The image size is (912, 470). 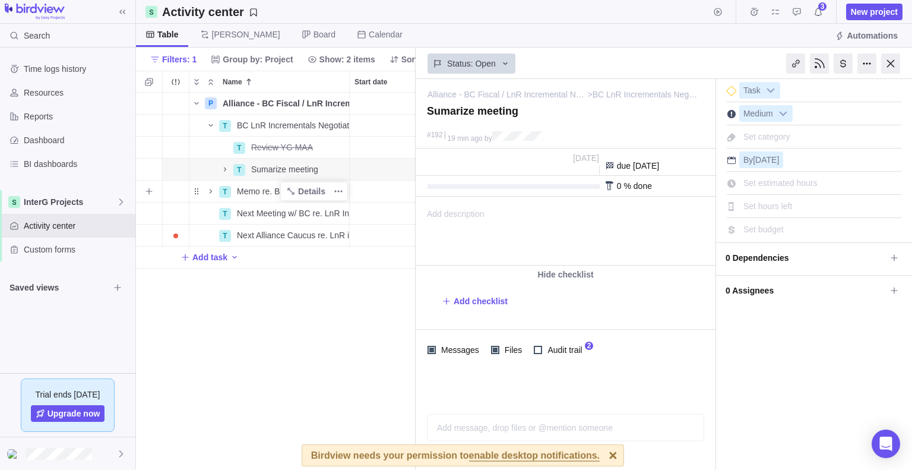 I want to click on span: 0, so click(x=620, y=186).